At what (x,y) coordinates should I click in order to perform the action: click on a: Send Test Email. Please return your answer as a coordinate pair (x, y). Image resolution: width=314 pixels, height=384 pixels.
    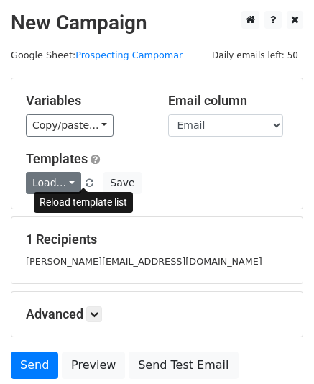
    Looking at the image, I should click on (183, 366).